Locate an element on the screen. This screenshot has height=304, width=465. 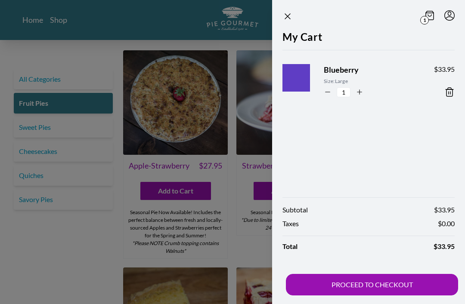
span: Blueberry is located at coordinates (372, 70).